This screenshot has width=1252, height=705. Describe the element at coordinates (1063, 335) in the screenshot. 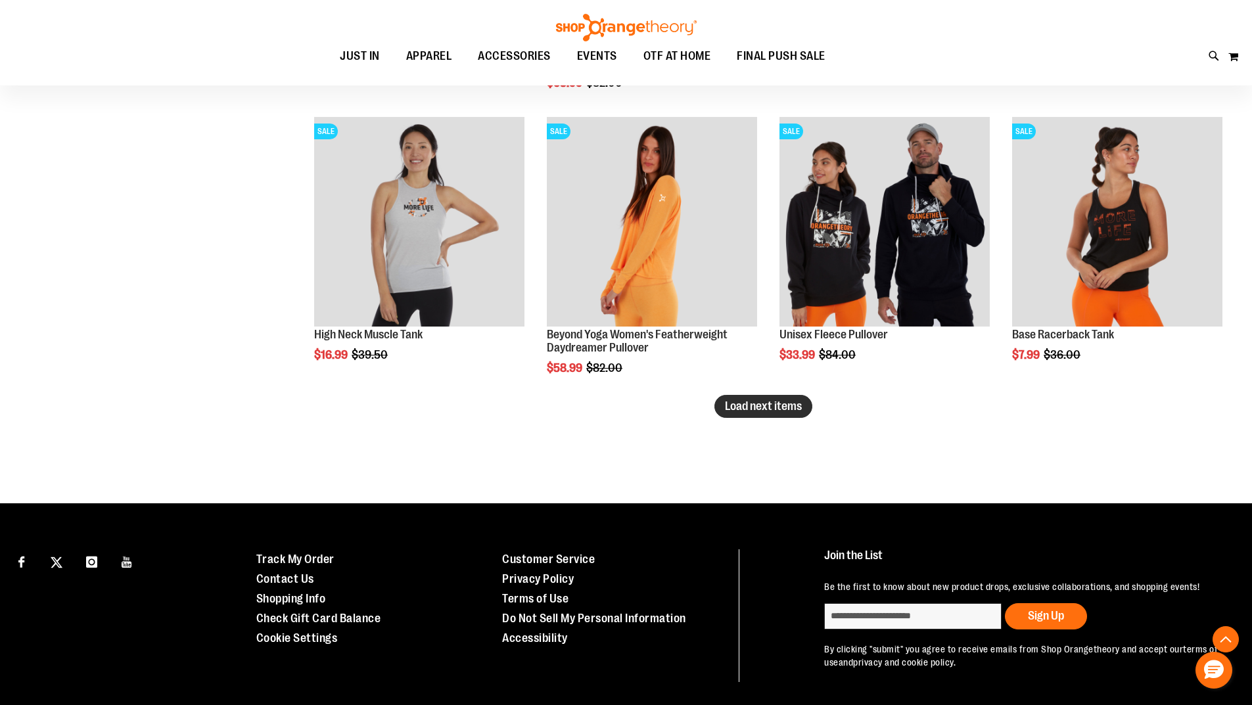

I see `a: Base Racerback Tank` at that location.